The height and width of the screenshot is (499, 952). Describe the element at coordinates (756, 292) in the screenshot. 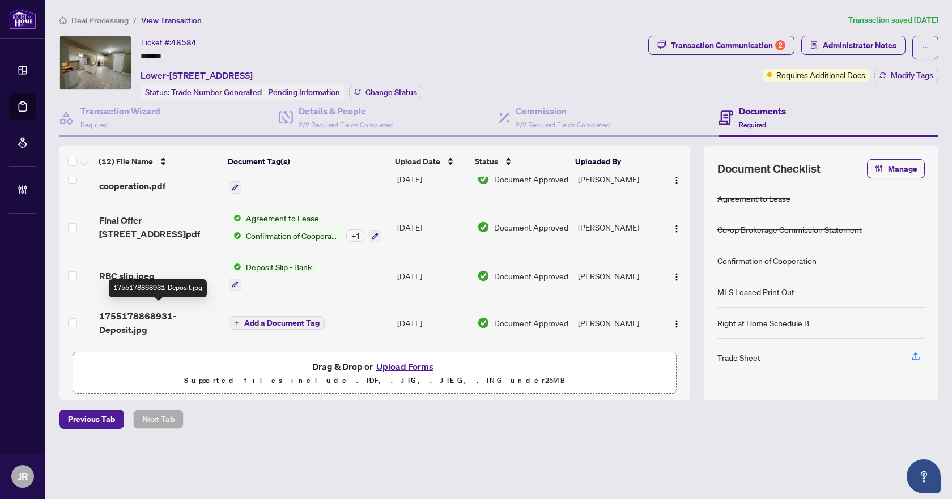

I see `div: MLS Leased Print Out` at that location.